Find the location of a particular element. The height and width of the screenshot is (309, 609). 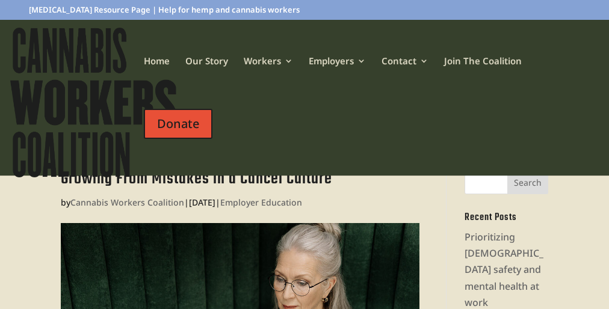

a: Cannabis Workers Coalition is located at coordinates (127, 202).